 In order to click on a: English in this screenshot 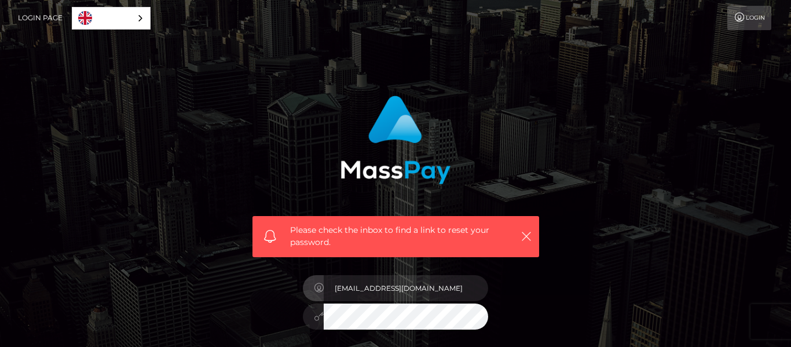, I will do `click(111, 18)`.